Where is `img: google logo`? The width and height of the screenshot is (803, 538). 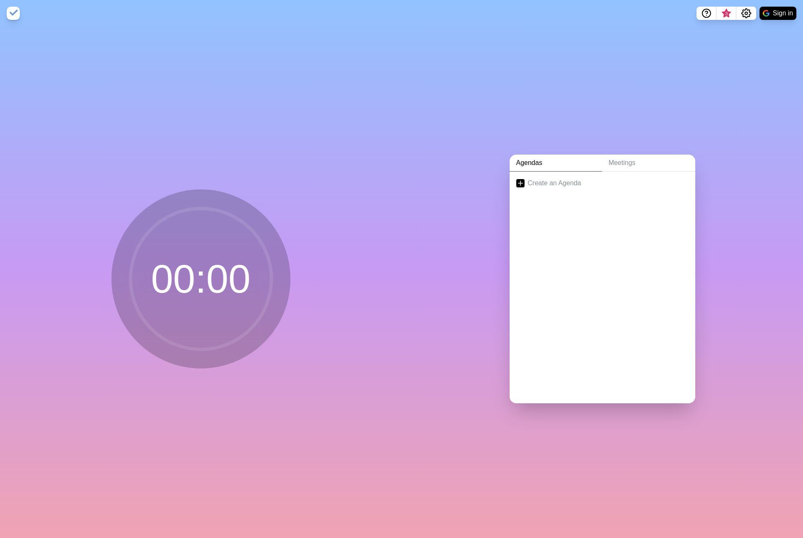 img: google logo is located at coordinates (767, 13).